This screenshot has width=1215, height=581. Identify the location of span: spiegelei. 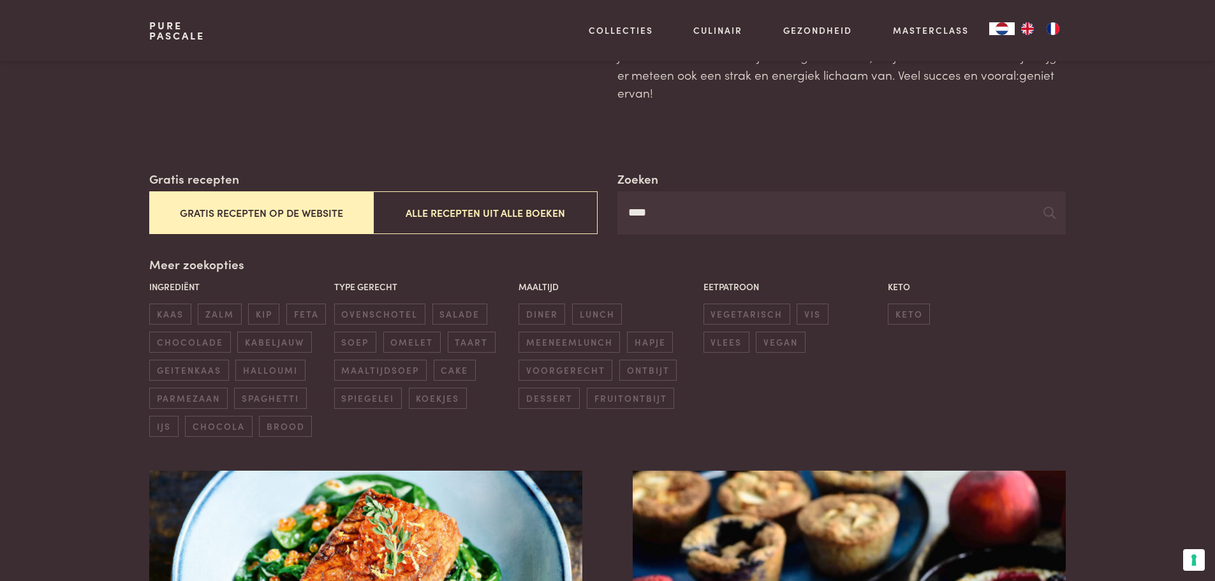
(368, 398).